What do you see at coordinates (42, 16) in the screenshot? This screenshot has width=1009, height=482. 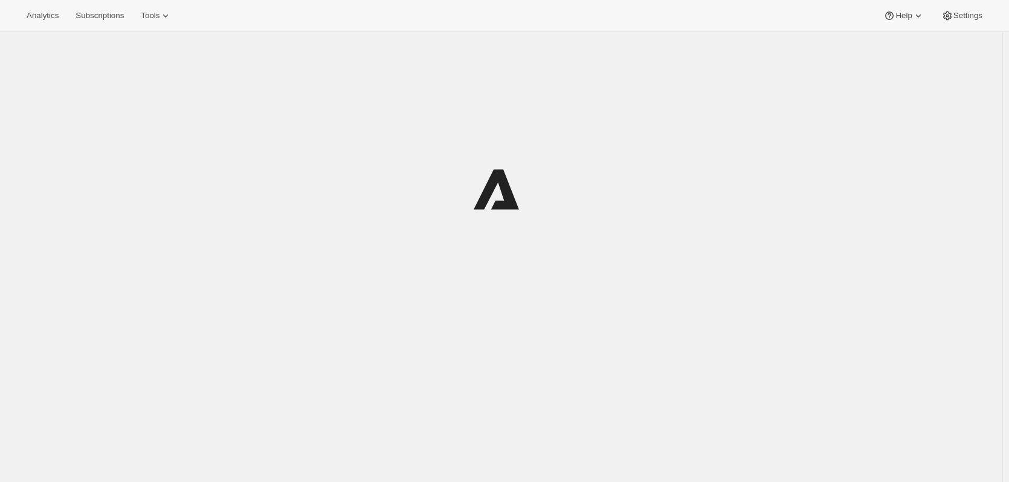 I see `button: Analytics` at bounding box center [42, 16].